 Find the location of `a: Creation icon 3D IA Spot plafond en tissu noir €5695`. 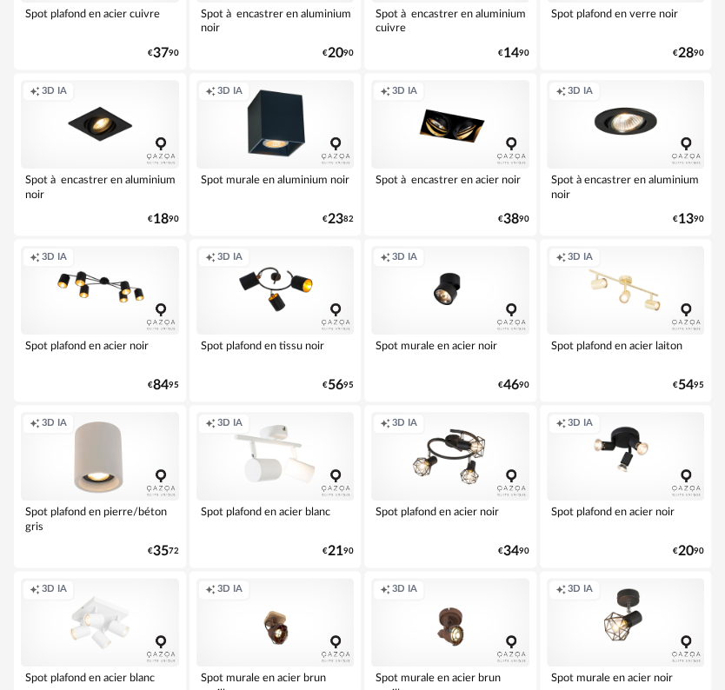

a: Creation icon 3D IA Spot plafond en tissu noir €5695 is located at coordinates (276, 320).